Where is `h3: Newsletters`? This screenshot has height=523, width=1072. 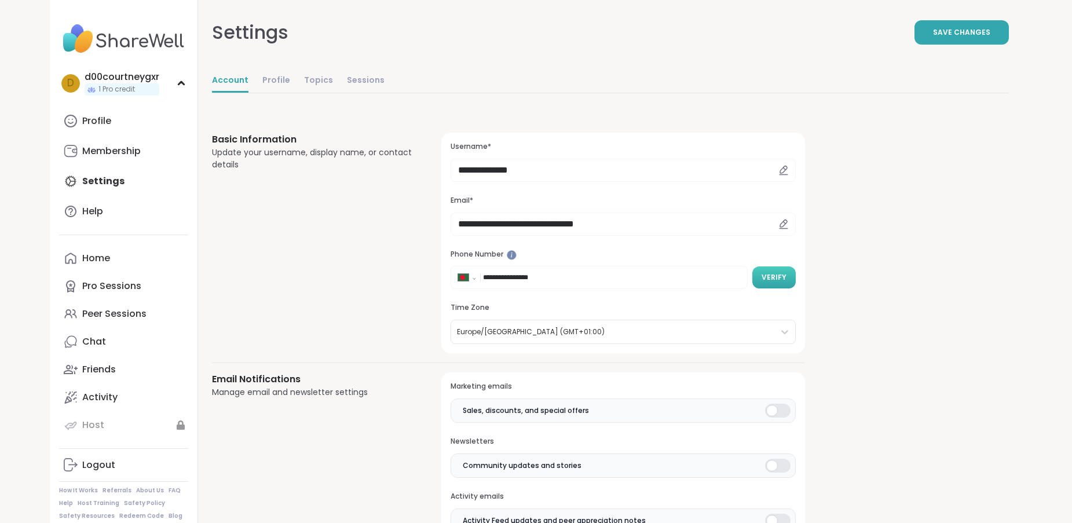 h3: Newsletters is located at coordinates (623, 441).